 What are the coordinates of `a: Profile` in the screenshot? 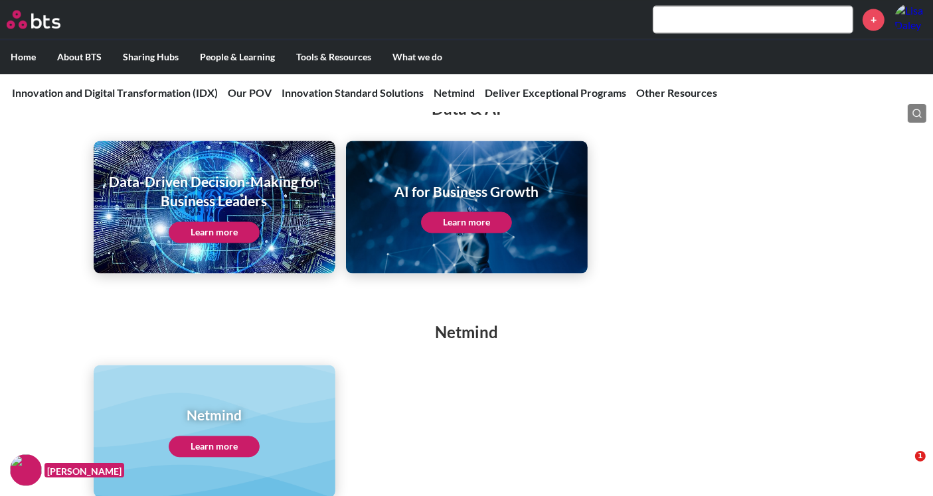 It's located at (910, 19).